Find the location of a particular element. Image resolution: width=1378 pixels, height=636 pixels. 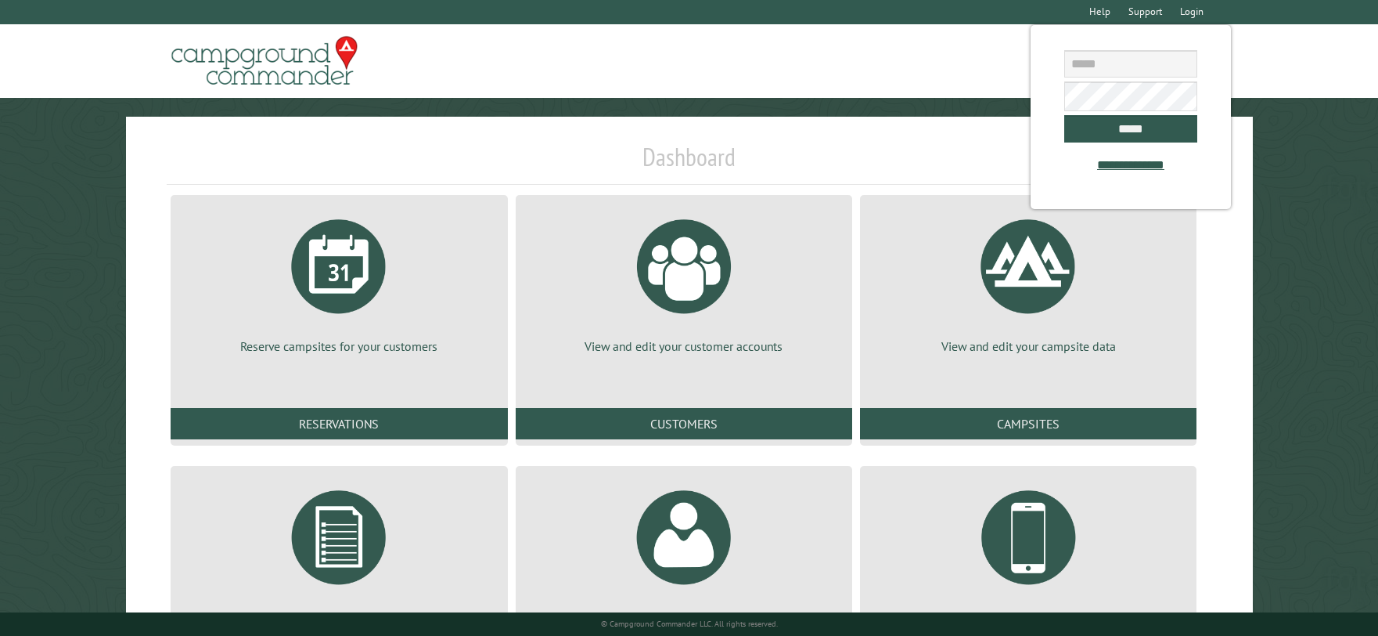

a: Campsites is located at coordinates (1028, 423).